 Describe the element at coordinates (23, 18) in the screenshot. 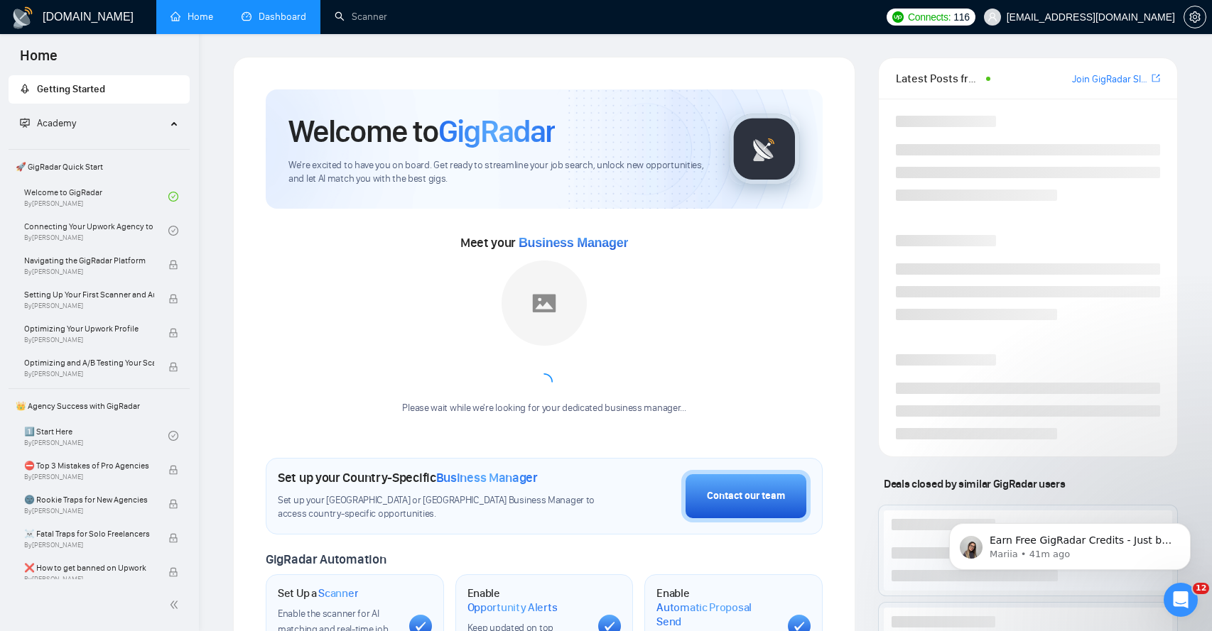

I see `img: logo` at that location.